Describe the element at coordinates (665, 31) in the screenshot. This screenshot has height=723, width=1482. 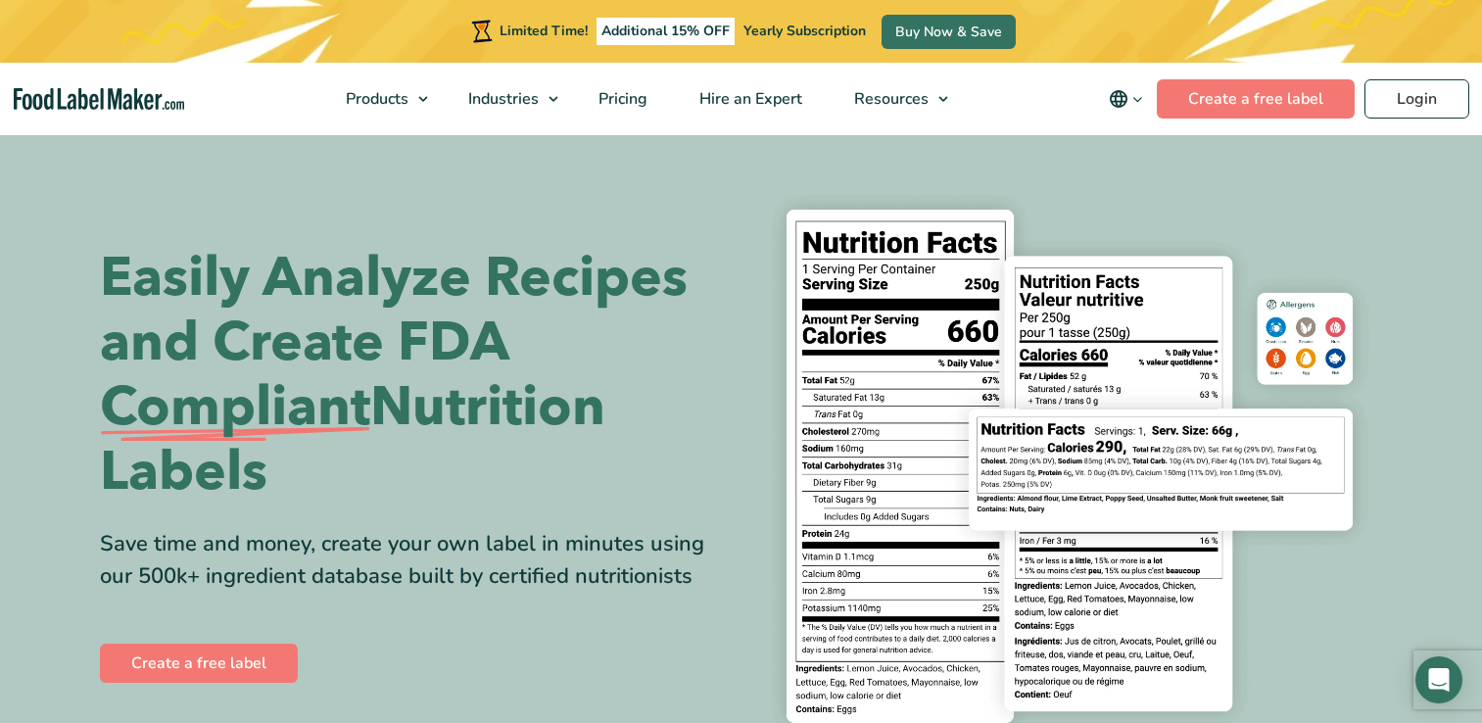
I see `span: Additional 15% OFF` at that location.